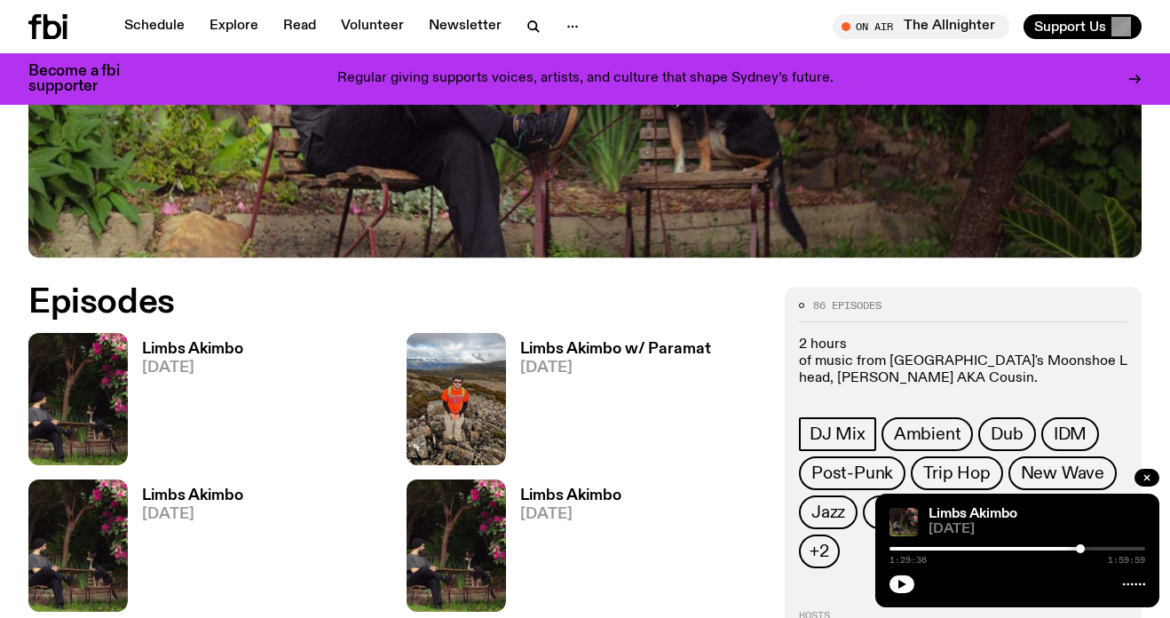 Image resolution: width=1170 pixels, height=618 pixels. I want to click on a: Jackson sits at an outdoor table, legs crossed and gazing at a black and brown dog also sitting a..., so click(904, 522).